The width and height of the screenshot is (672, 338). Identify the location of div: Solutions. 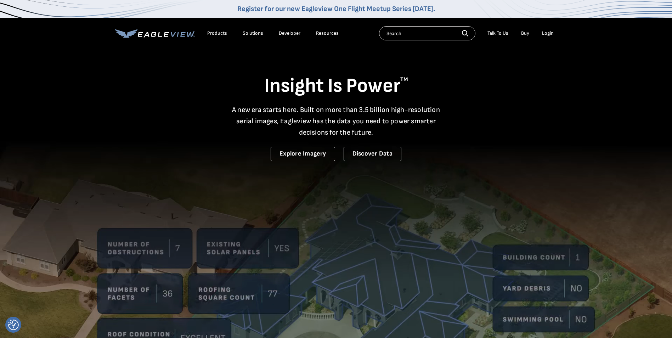
(253, 33).